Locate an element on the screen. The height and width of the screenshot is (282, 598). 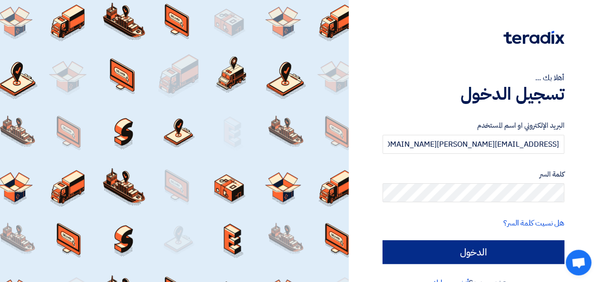
input: أدخل بريد العمل الإلكتروني او اسم المستخدم الخاص بك ... is located at coordinates (473, 145).